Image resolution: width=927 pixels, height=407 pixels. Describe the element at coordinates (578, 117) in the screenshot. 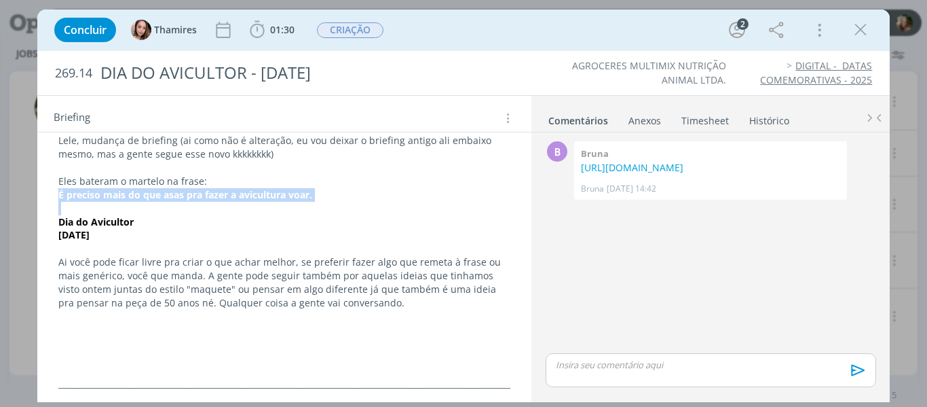

I see `a: Comentários` at that location.